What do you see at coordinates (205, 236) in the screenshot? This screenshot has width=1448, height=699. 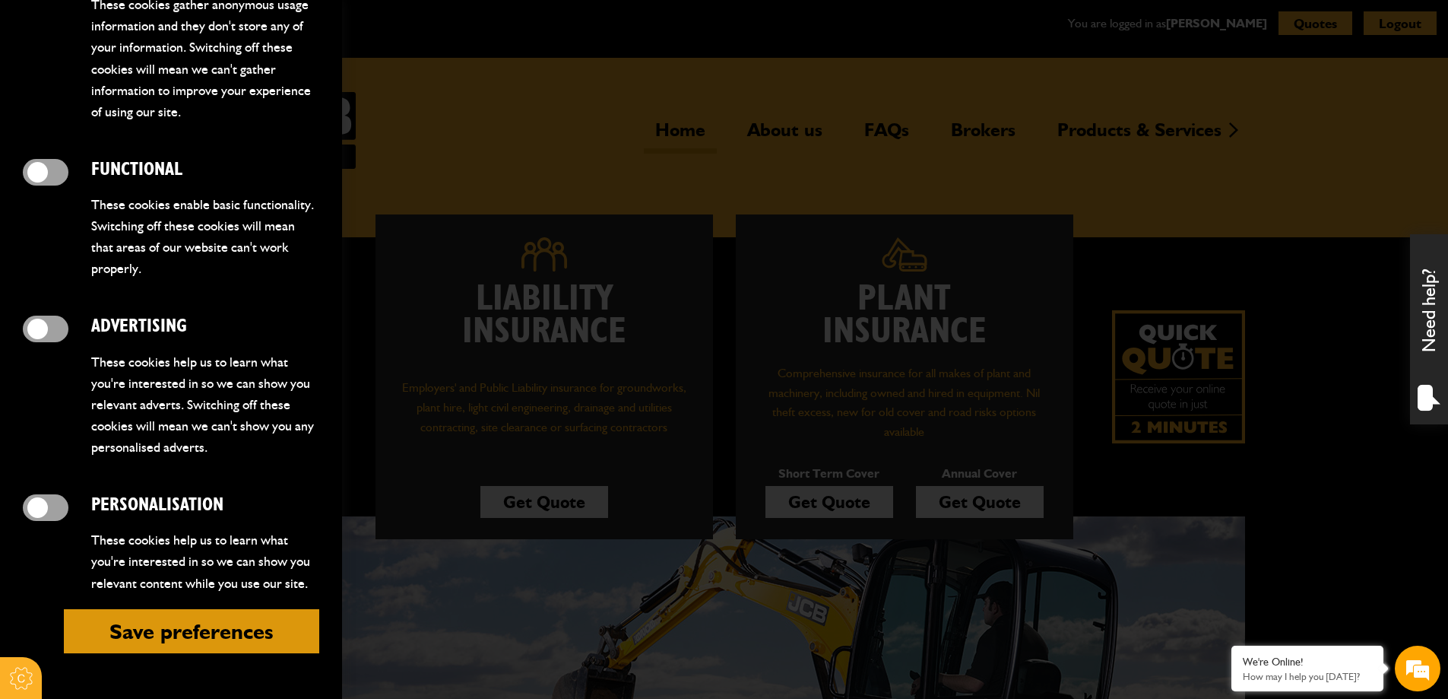 I see `p: These cookies enable basic functionality. Switching off these cookies will mean that areas of our...` at bounding box center [205, 236].